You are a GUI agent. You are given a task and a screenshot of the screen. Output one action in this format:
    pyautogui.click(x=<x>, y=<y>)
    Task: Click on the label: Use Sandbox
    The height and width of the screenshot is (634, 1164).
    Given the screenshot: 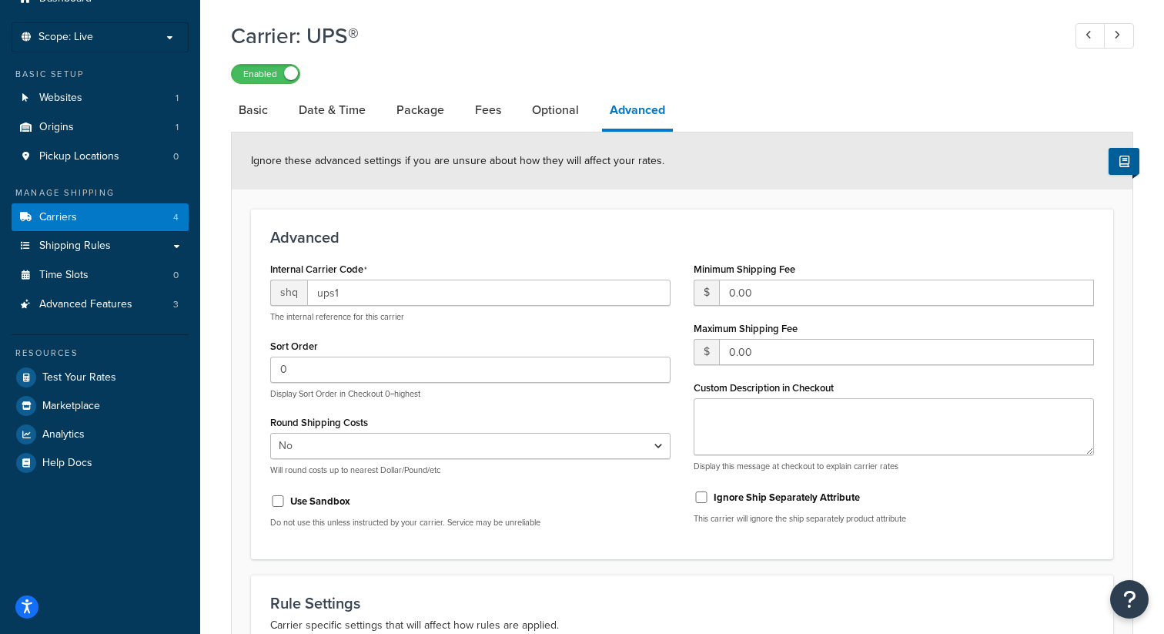 What is the action you would take?
    pyautogui.click(x=320, y=501)
    